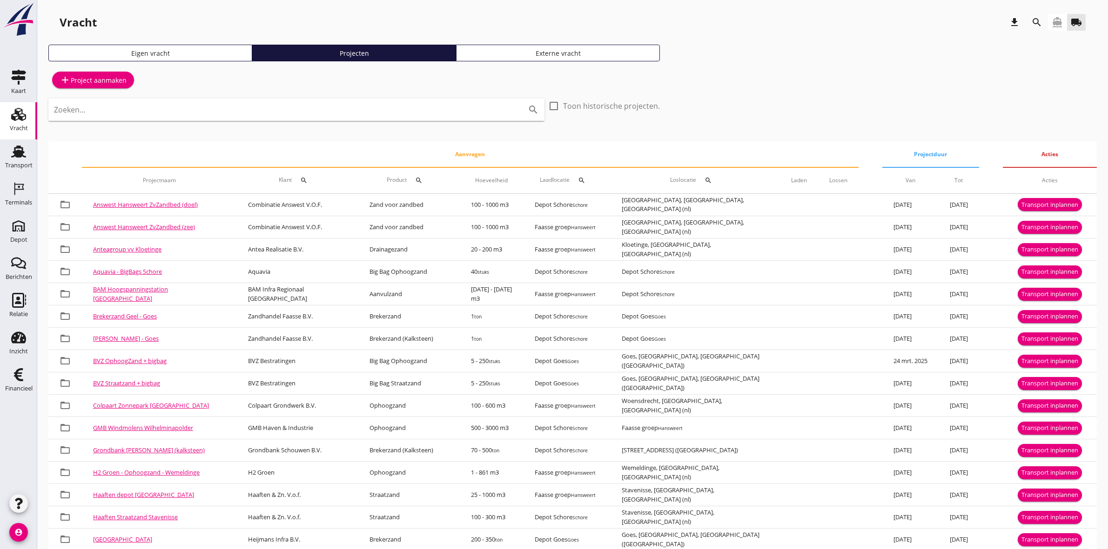  What do you see at coordinates (19, 165) in the screenshot?
I see `div: Transport` at bounding box center [19, 165].